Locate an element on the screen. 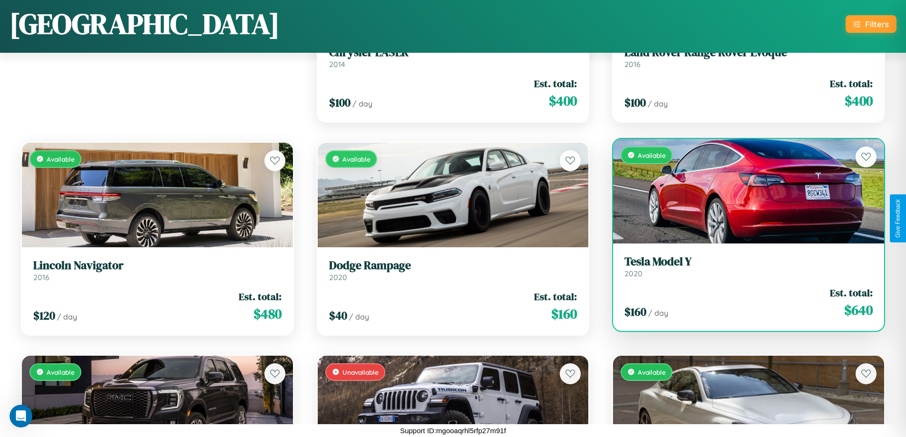  span: 2014 is located at coordinates (337, 64).